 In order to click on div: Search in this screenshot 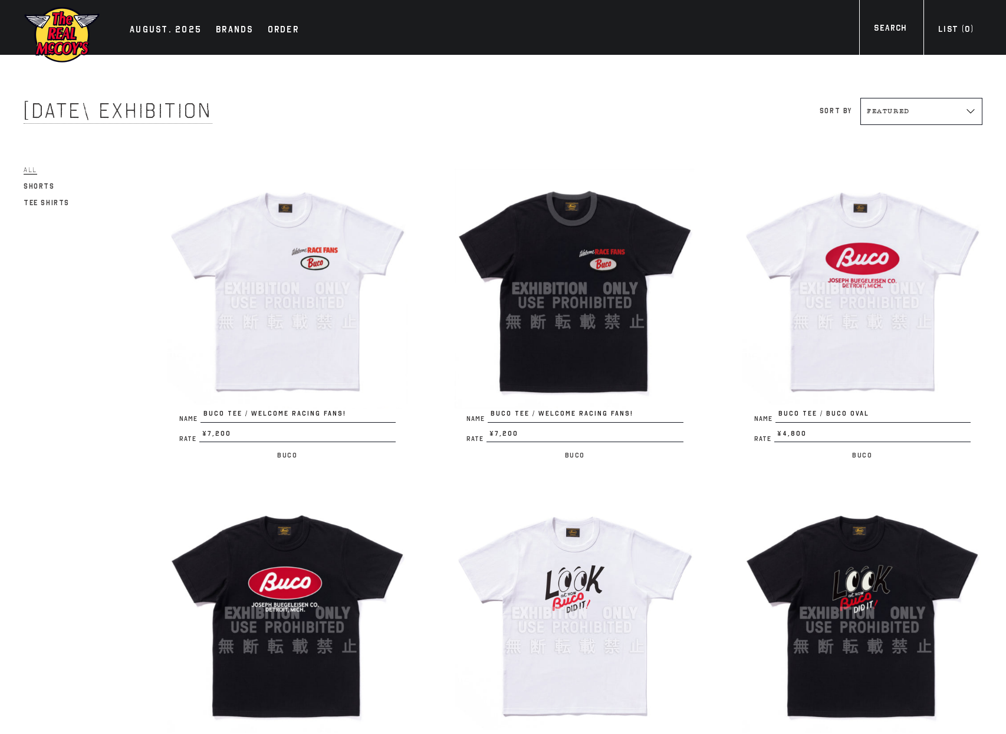, I will do `click(889, 29)`.